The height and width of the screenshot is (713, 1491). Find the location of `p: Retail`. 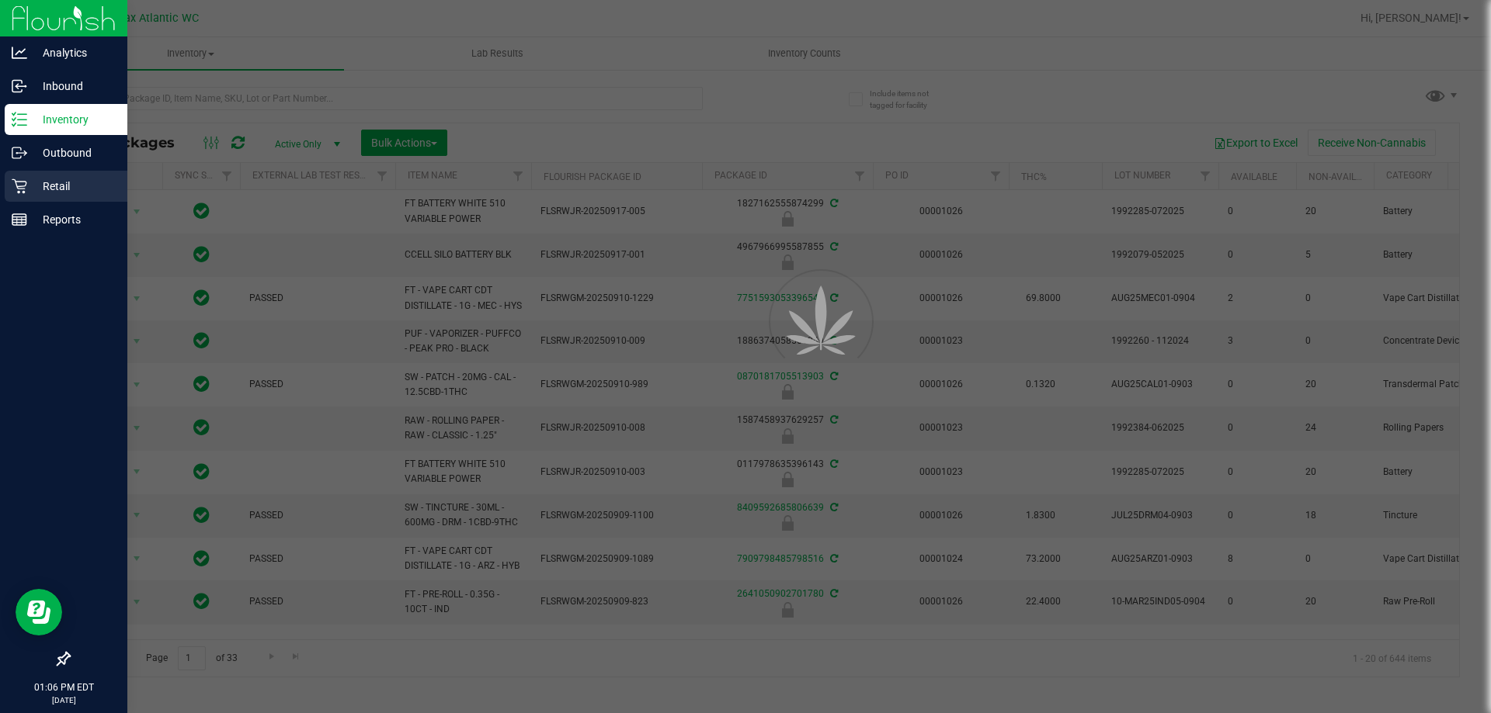

p: Retail is located at coordinates (74, 186).